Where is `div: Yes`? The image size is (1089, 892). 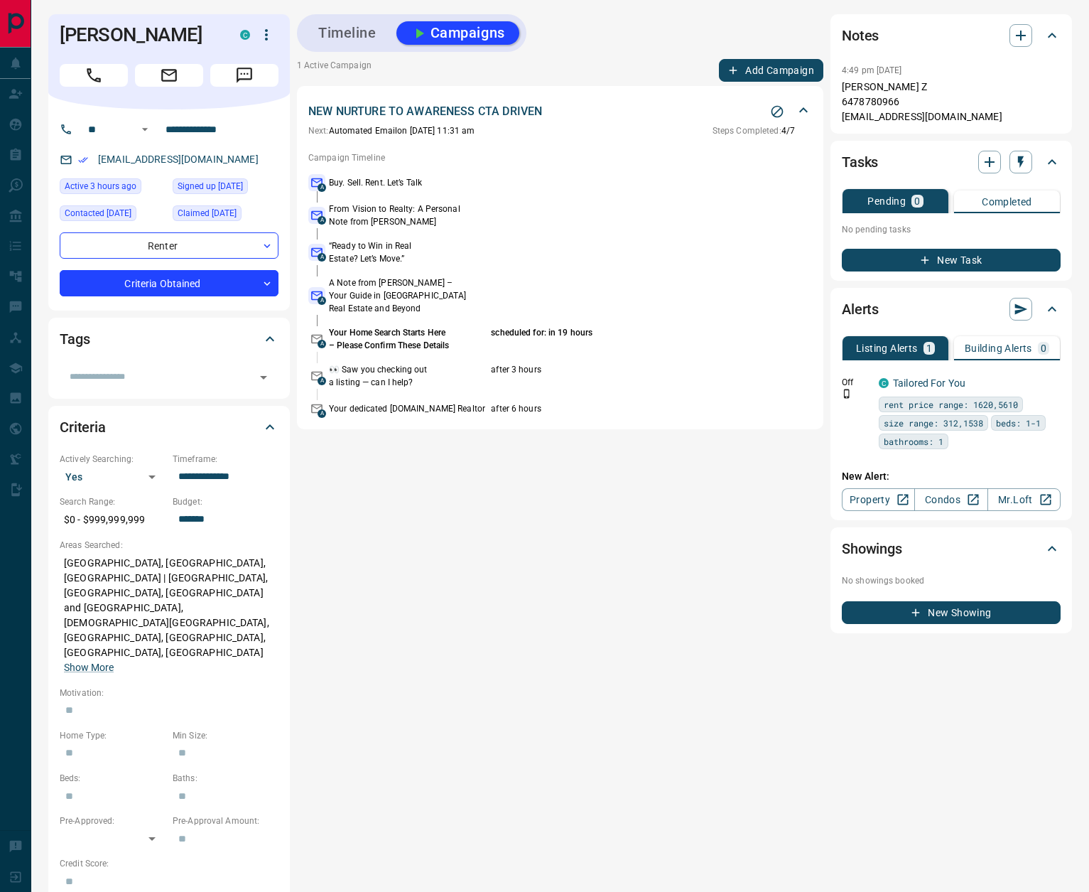
div: Yes is located at coordinates (112, 477).